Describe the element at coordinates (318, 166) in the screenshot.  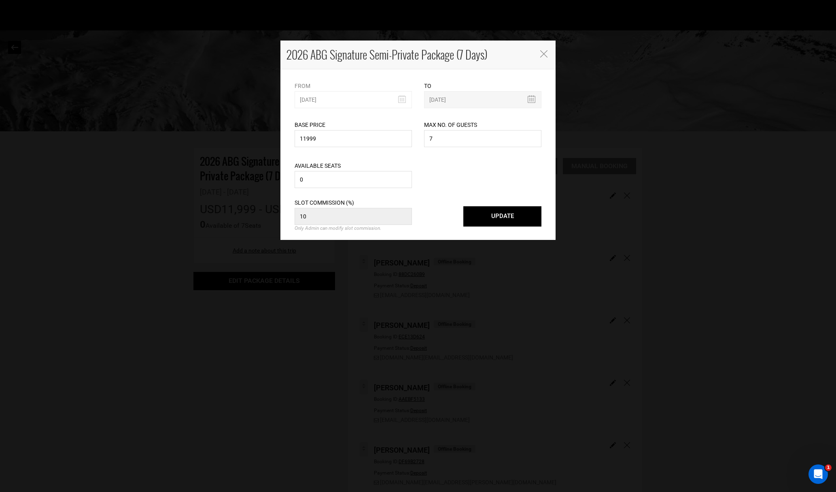
I see `label: Available Seats` at that location.